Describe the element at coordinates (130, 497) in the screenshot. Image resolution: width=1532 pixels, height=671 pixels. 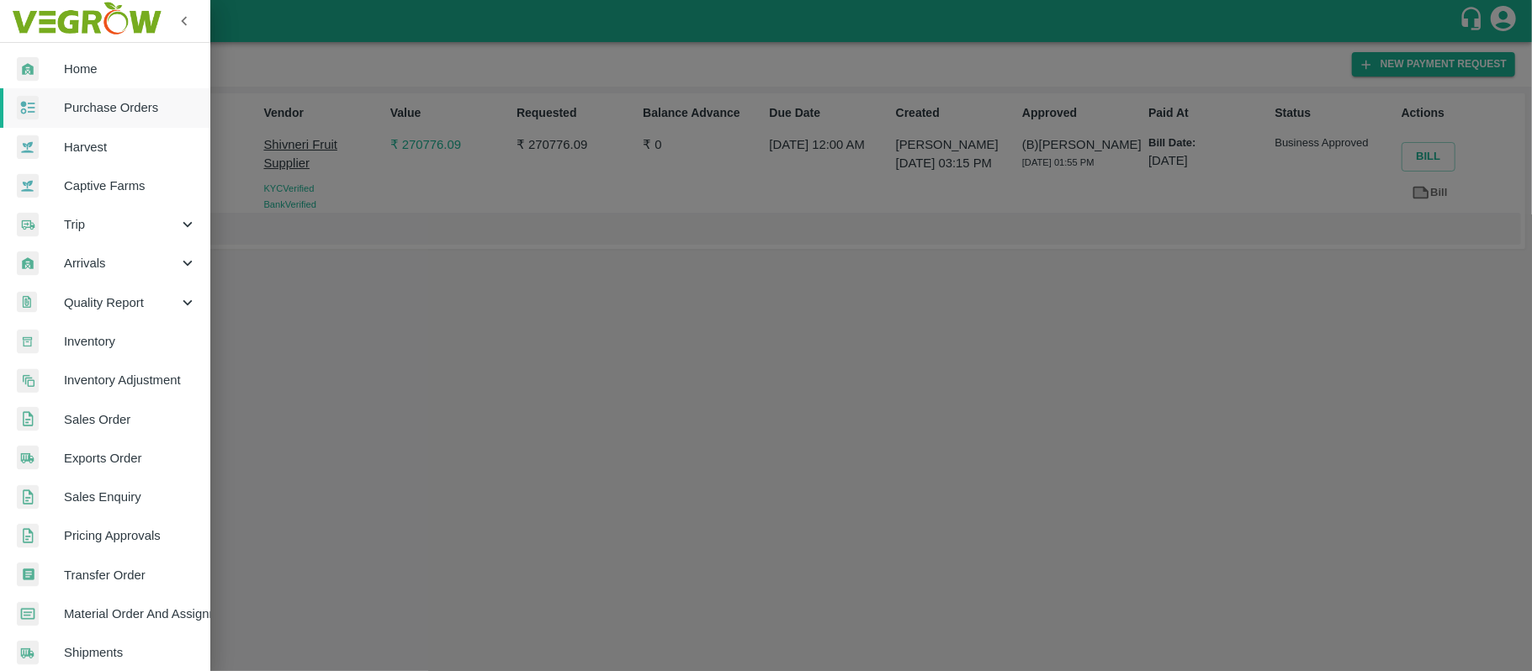
I see `span: Sales Enquiry` at that location.